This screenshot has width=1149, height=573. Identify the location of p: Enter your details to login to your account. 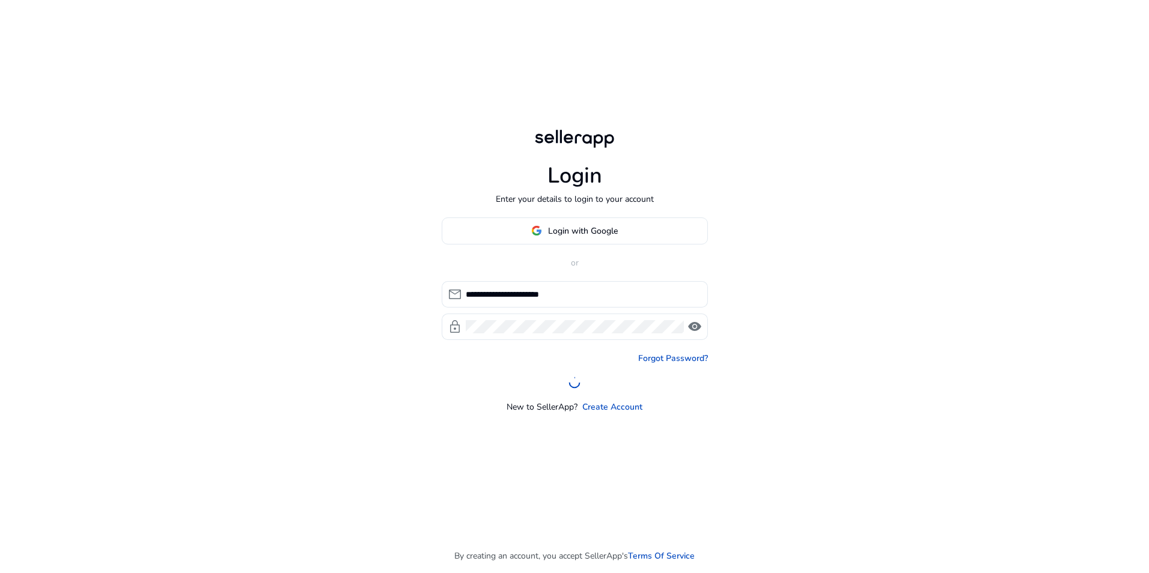
(574, 199).